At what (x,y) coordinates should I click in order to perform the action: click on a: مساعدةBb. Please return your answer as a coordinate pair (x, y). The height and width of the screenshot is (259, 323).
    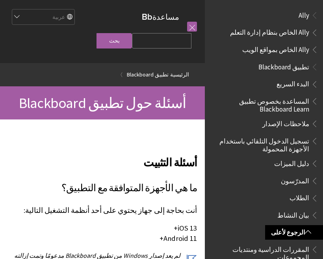
    Looking at the image, I should click on (160, 17).